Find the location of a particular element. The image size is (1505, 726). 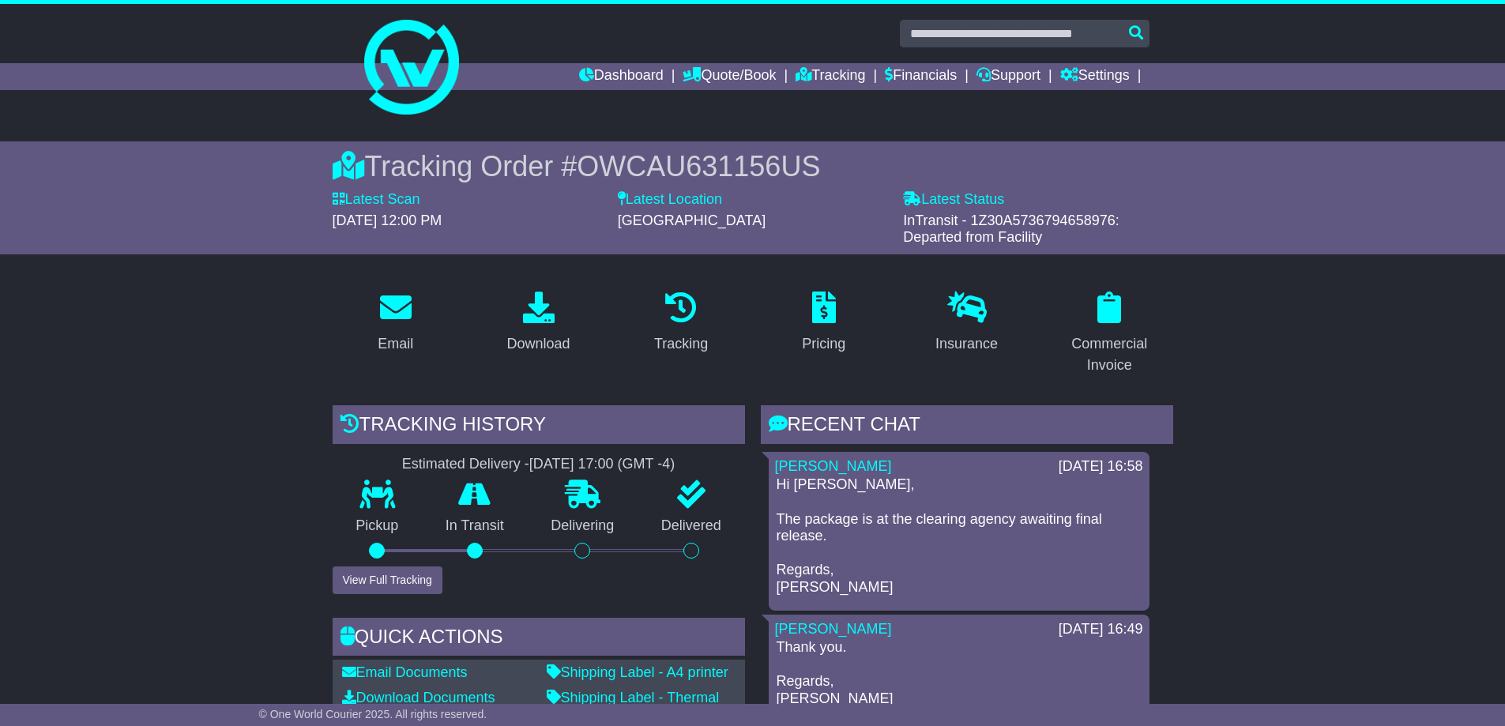

div: Tracking Order # is located at coordinates (753, 166).